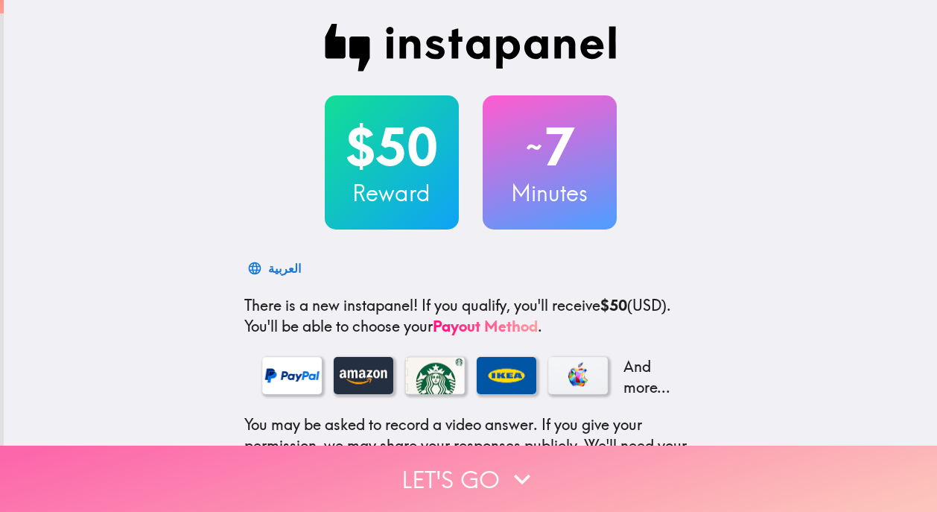 This screenshot has height=512, width=937. I want to click on p: And more..., so click(649, 377).